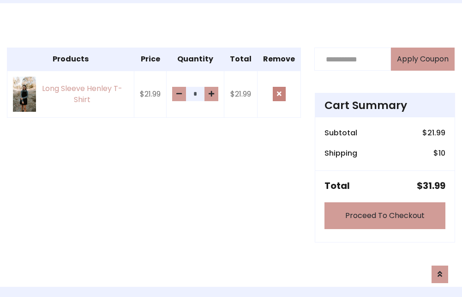 The width and height of the screenshot is (462, 297). What do you see at coordinates (337, 186) in the screenshot?
I see `h5: Total` at bounding box center [337, 186].